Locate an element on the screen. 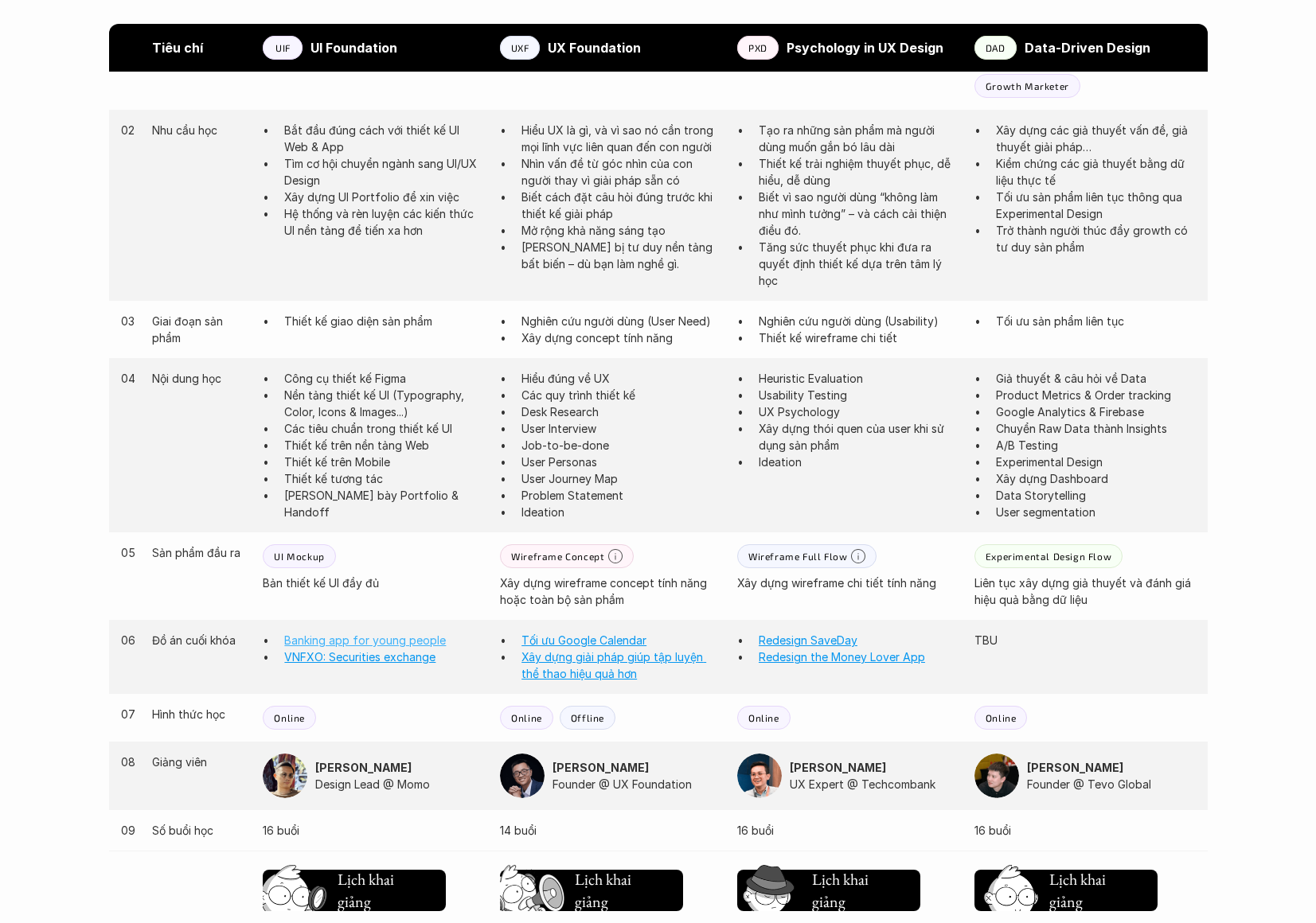 The width and height of the screenshot is (1316, 923). a: Redesign SaveDay is located at coordinates (808, 640).